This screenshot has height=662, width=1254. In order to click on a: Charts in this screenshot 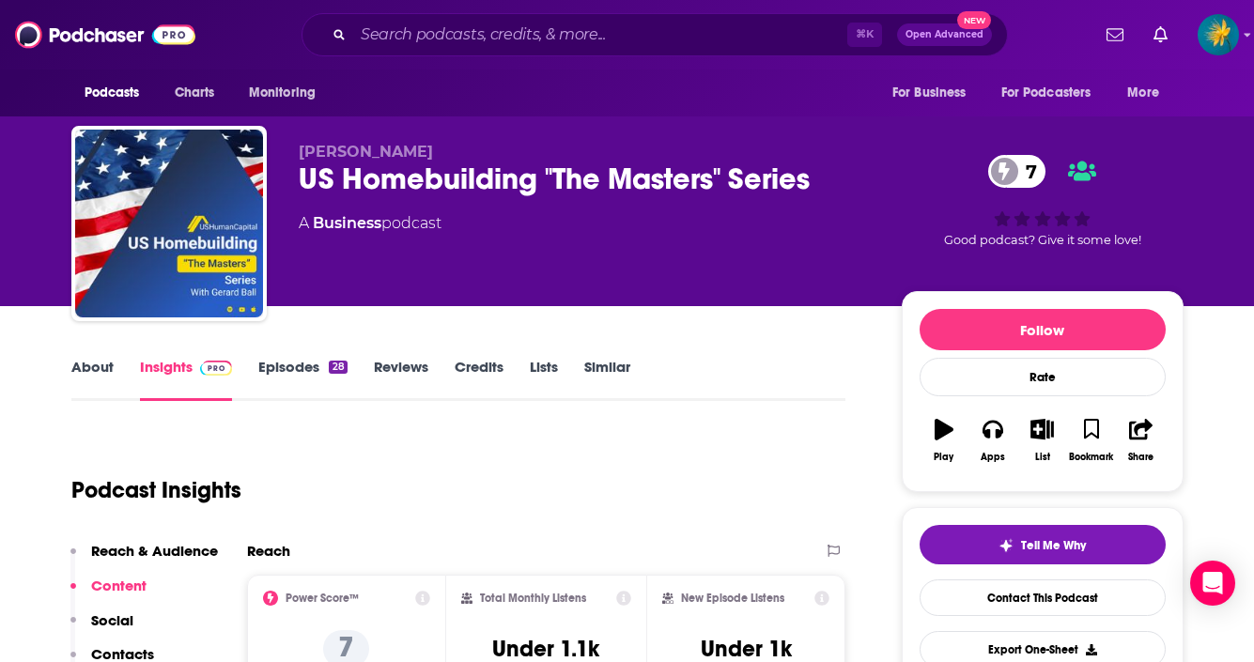, I will do `click(194, 93)`.